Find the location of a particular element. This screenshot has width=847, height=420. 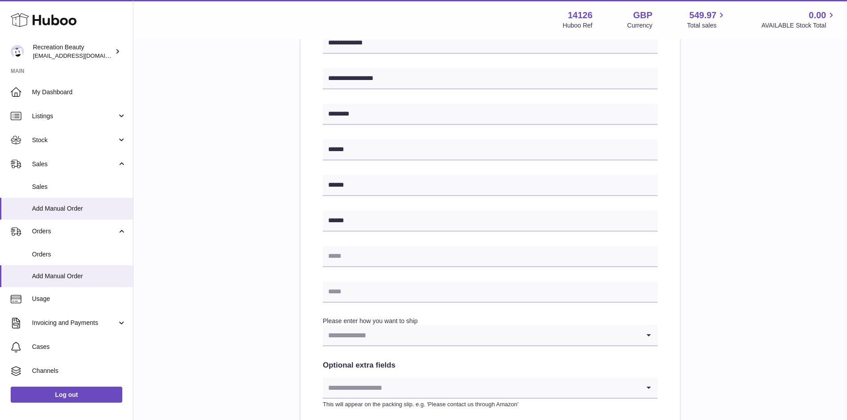

span: 549.97 is located at coordinates (703, 15).